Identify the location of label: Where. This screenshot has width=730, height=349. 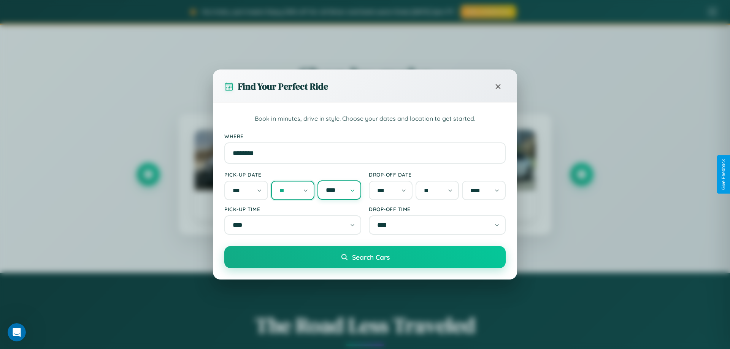
(365, 136).